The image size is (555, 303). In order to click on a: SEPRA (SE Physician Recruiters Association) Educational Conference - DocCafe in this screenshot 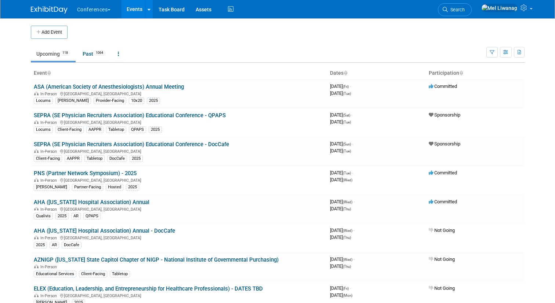, I will do `click(131, 145)`.